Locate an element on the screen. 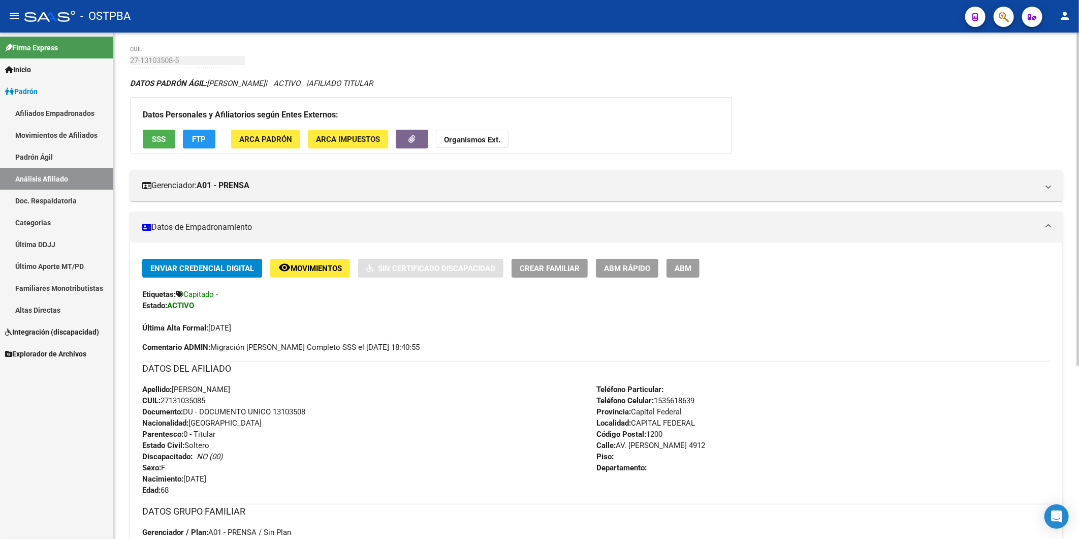  i: NO (00) is located at coordinates (209, 456).